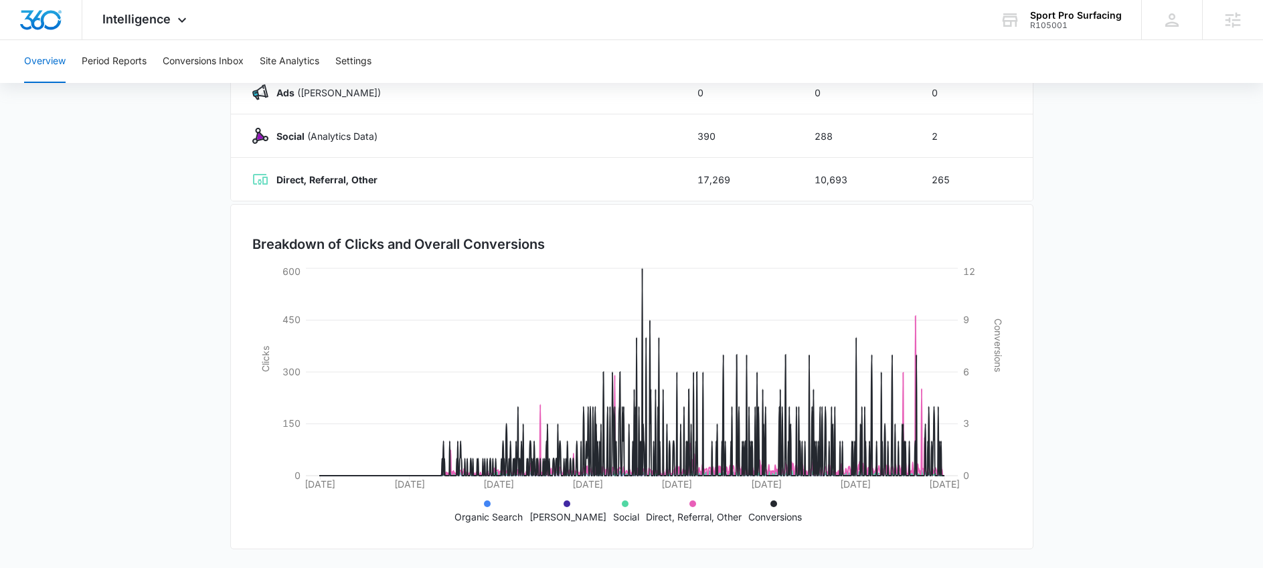 This screenshot has width=1263, height=568. I want to click on tspan: 300, so click(291, 371).